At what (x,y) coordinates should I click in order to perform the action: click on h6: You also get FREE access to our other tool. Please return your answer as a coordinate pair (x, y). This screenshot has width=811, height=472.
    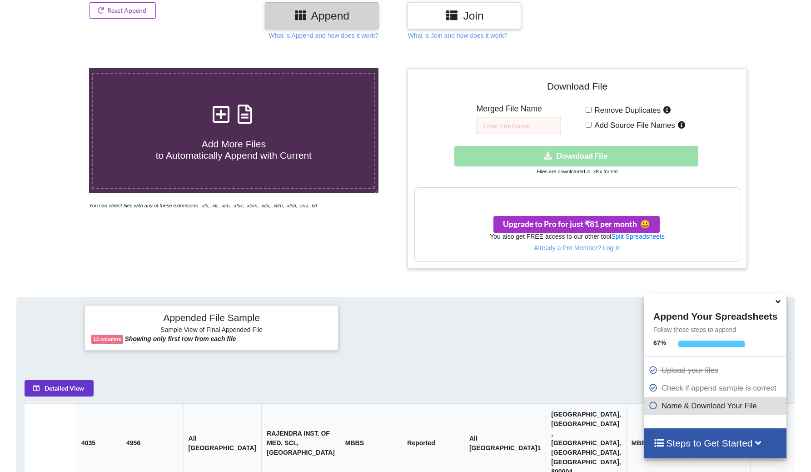
    Looking at the image, I should click on (577, 236).